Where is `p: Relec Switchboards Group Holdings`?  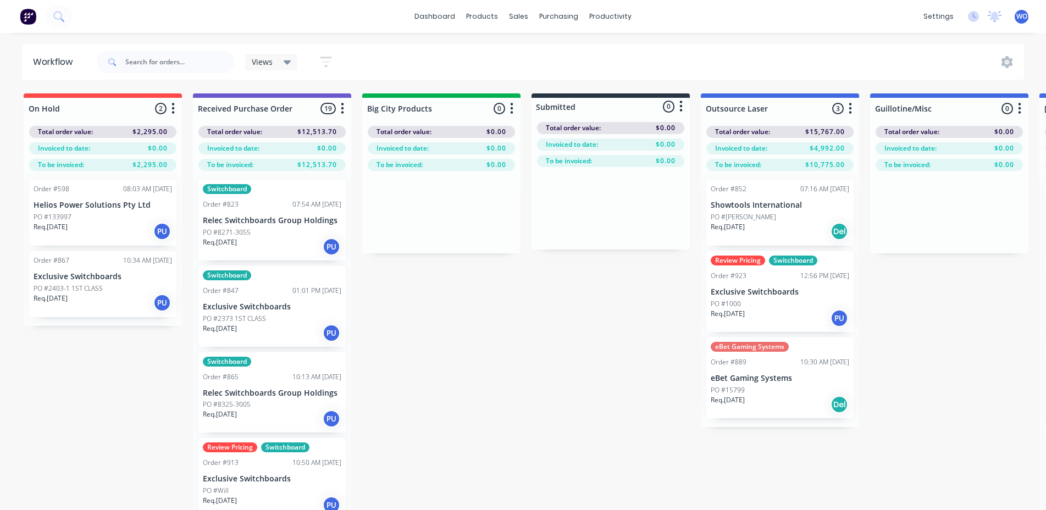 p: Relec Switchboards Group Holdings is located at coordinates (272, 220).